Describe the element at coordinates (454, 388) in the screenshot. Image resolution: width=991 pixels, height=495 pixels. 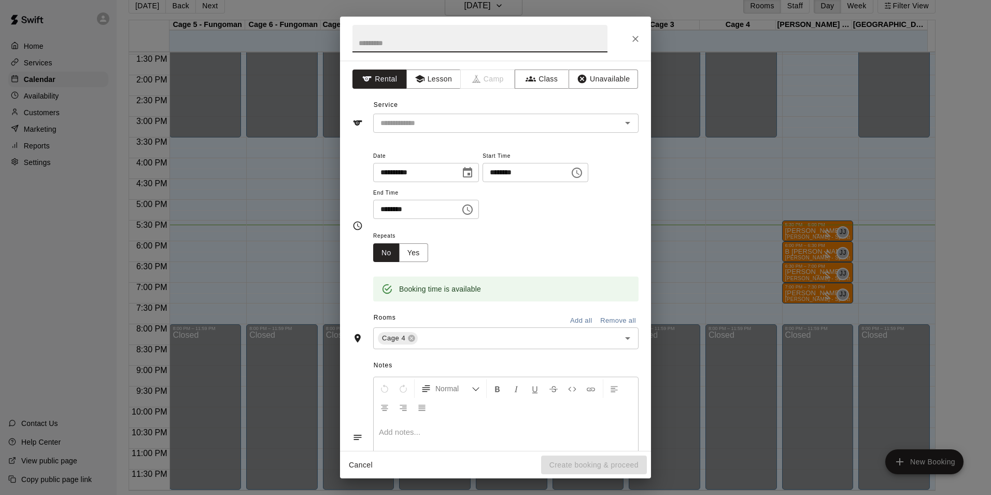
I see `span: Normal` at that location.